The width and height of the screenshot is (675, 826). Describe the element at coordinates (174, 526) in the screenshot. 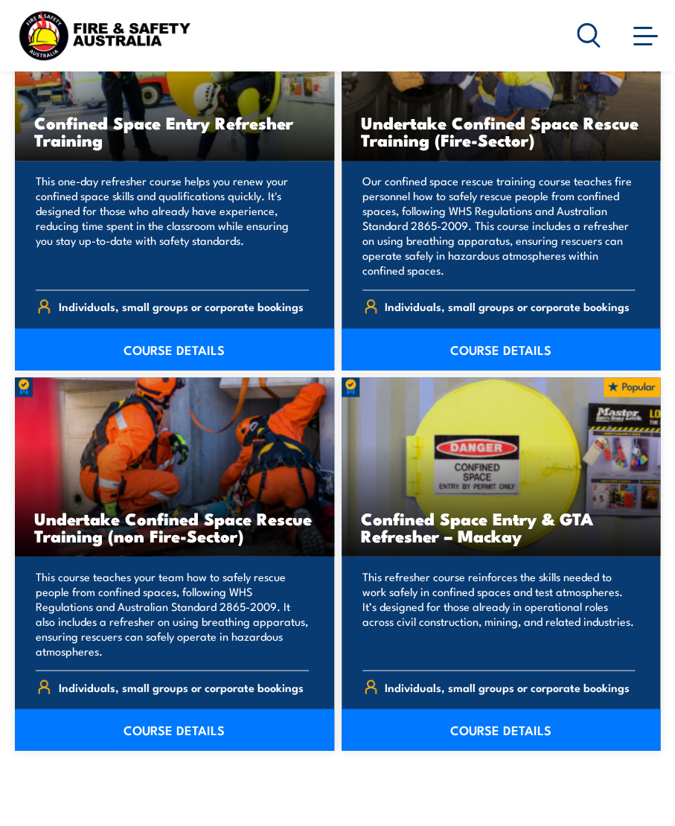

I see `h3: Undertake Confined Space Rescue Training (non Fire-Sector)` at that location.